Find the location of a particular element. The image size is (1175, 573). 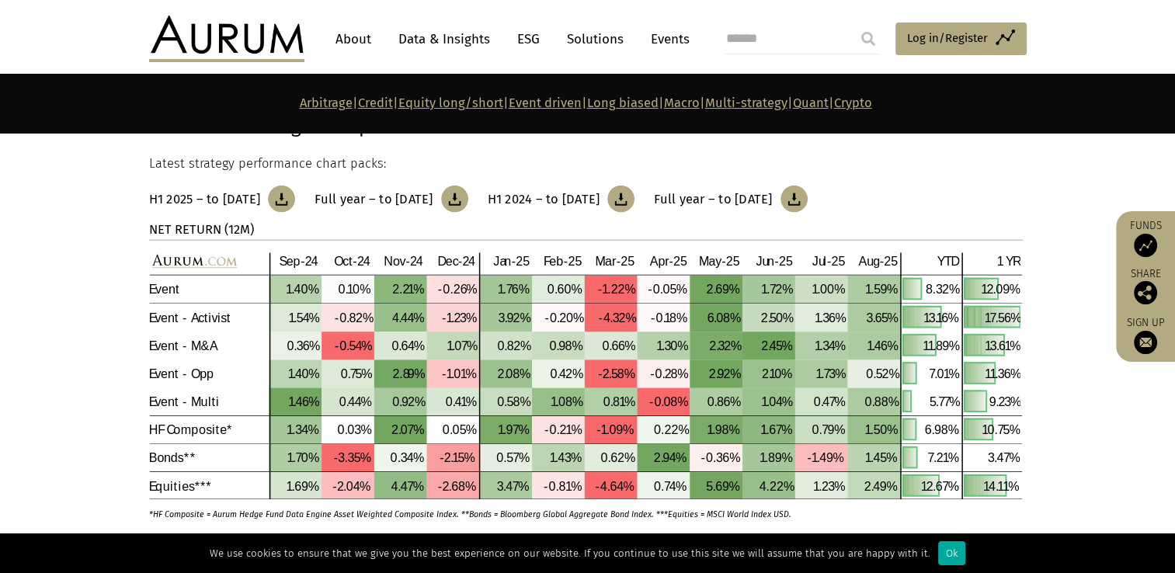

img: Access Funds is located at coordinates (1146, 245).